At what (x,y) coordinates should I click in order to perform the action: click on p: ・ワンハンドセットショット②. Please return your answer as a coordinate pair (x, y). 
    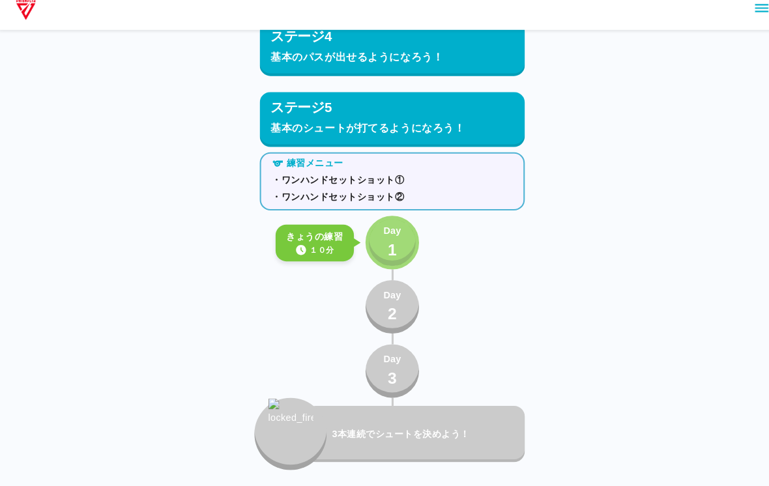
    Looking at the image, I should click on (385, 204).